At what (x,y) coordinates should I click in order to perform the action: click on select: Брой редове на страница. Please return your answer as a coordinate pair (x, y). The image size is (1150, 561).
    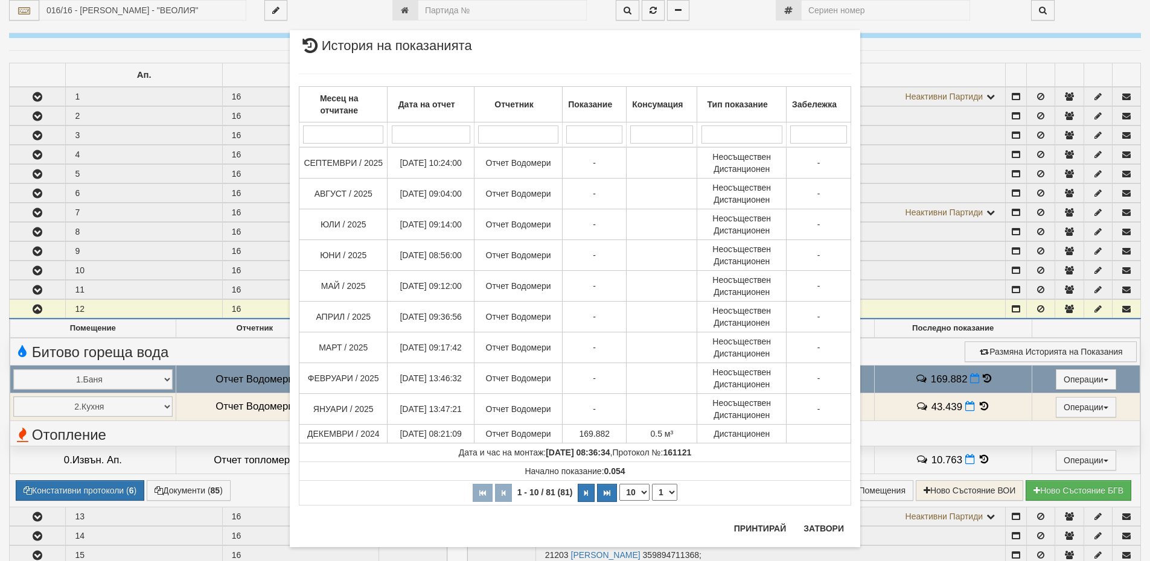
    Looking at the image, I should click on (634, 493).